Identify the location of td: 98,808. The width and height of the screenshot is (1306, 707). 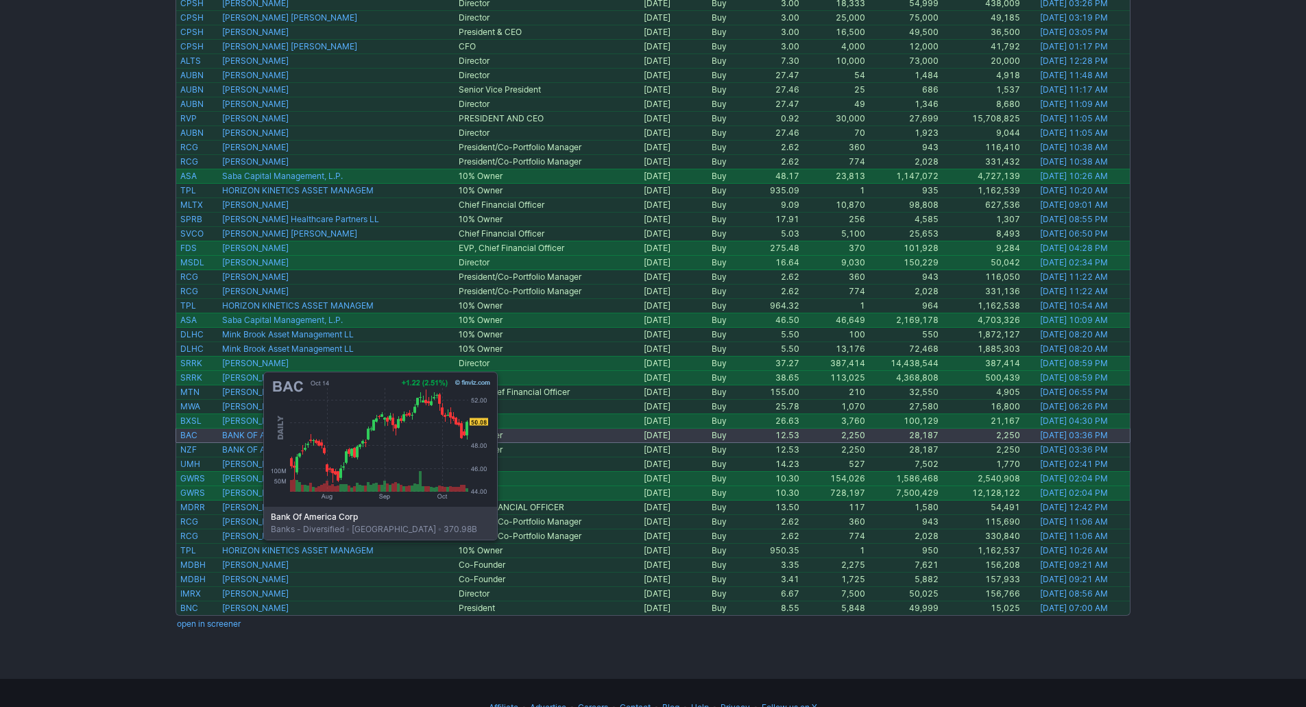
(902, 204).